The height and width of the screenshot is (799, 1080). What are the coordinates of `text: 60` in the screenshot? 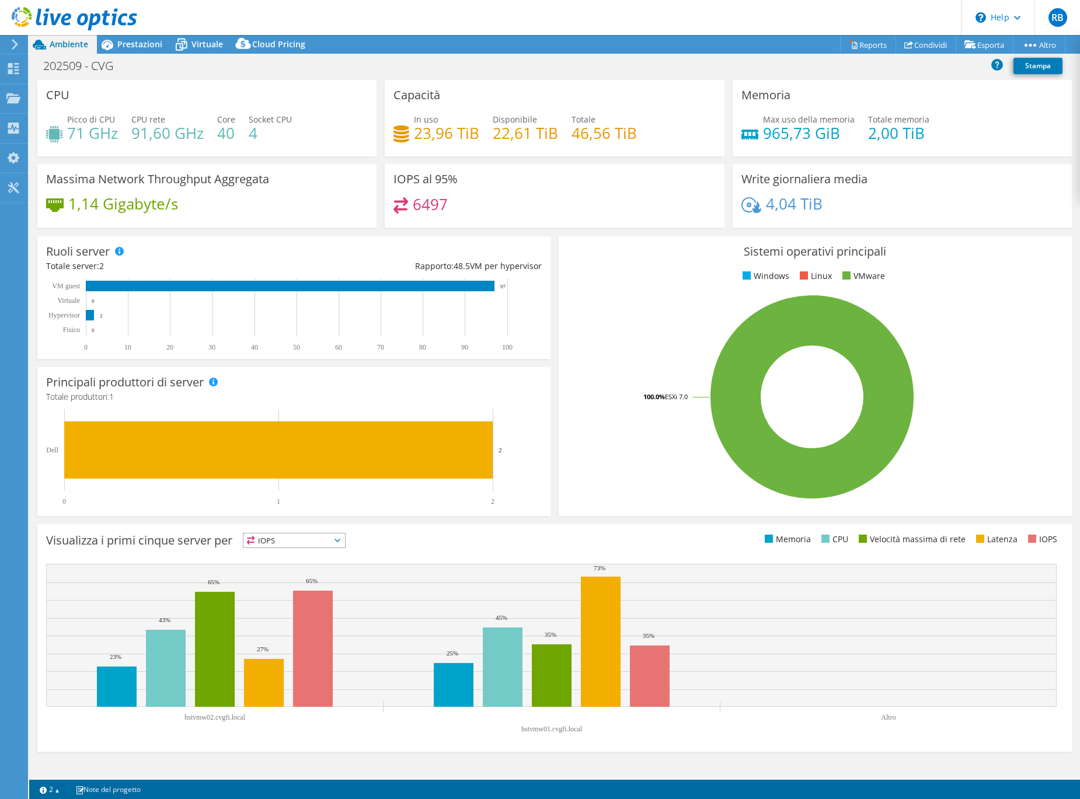 It's located at (339, 347).